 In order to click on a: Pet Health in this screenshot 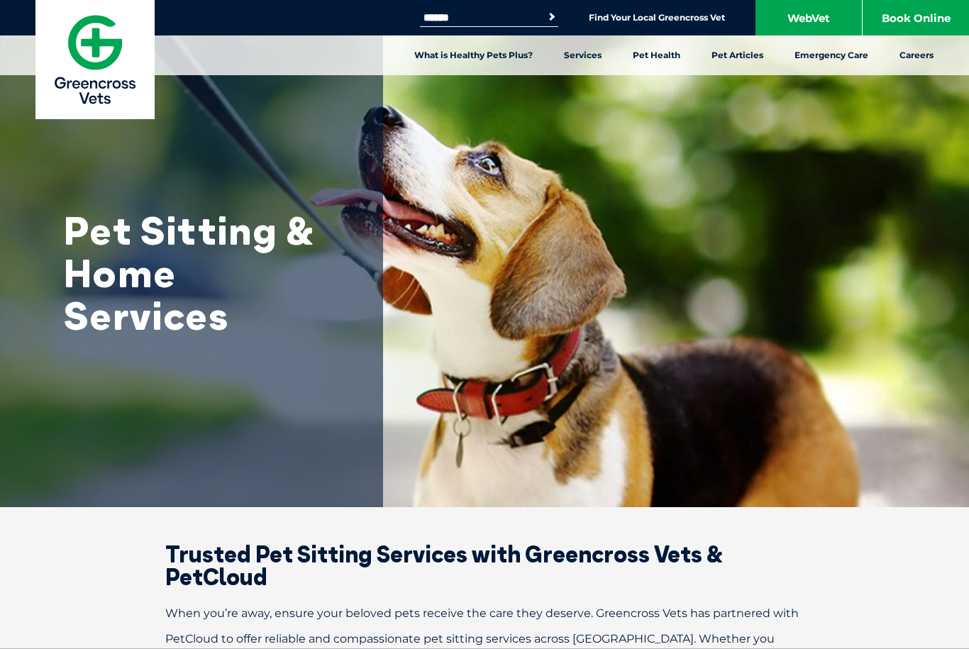, I will do `click(656, 55)`.